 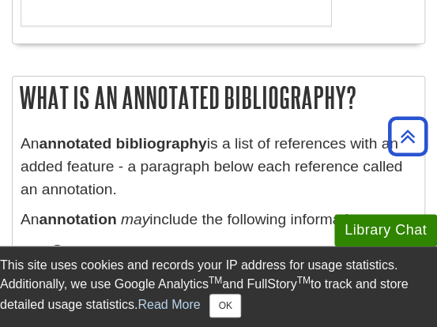 I want to click on p: An include the following information:, so click(x=218, y=219).